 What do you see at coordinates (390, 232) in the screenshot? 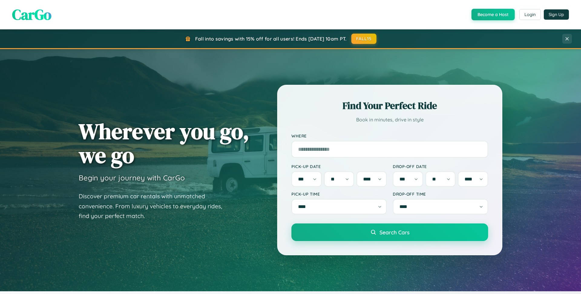
I see `button: Search Cars` at bounding box center [390, 232].